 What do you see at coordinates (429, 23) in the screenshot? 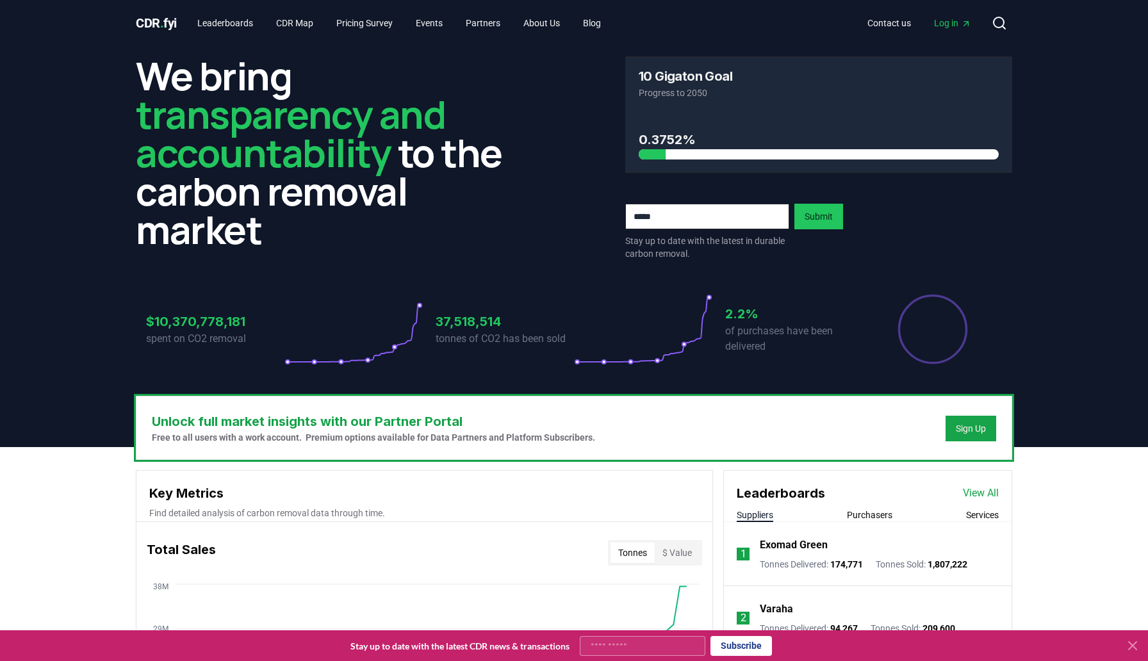
I see `a: Events` at bounding box center [429, 23].